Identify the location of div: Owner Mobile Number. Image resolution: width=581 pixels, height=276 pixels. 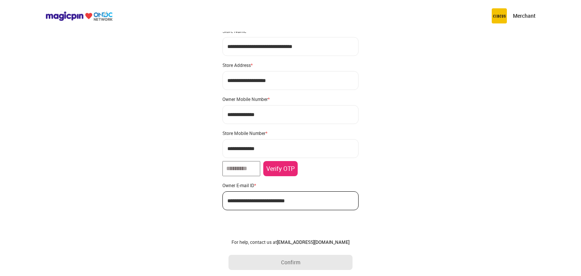
(290, 99).